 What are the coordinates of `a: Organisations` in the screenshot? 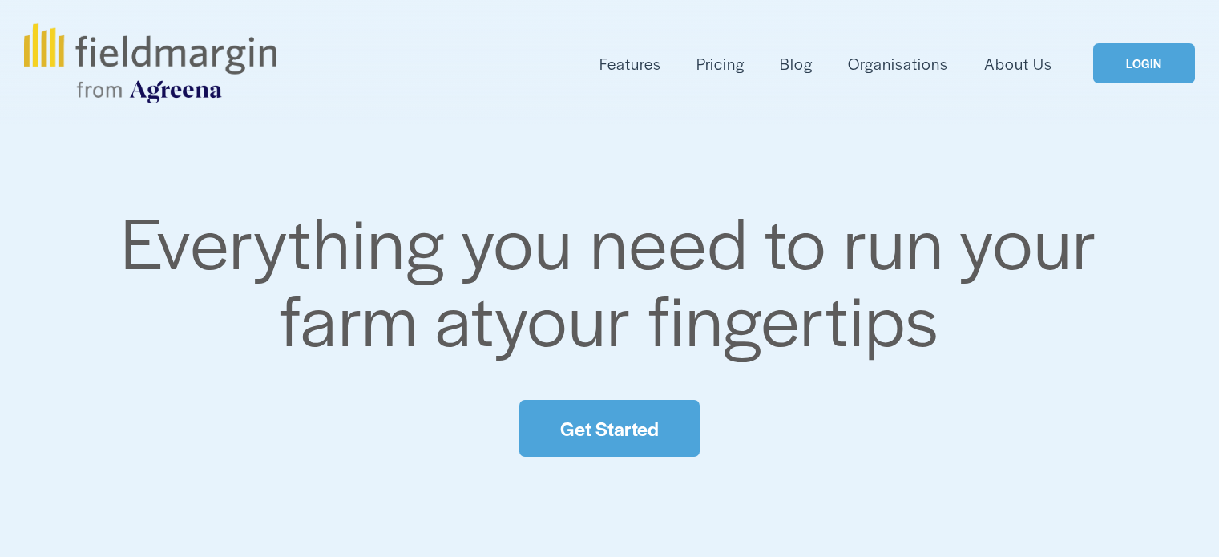 It's located at (898, 63).